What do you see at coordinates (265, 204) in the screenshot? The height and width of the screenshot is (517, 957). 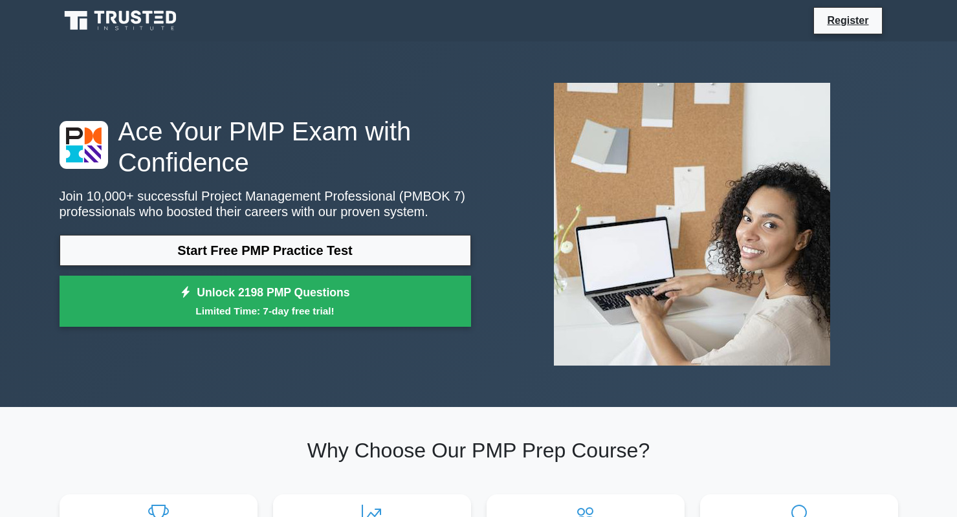 I see `p: Join 10,000+ successful Project Management Professional (PMBOK 7) professionals who boosted their...` at bounding box center [265, 204].